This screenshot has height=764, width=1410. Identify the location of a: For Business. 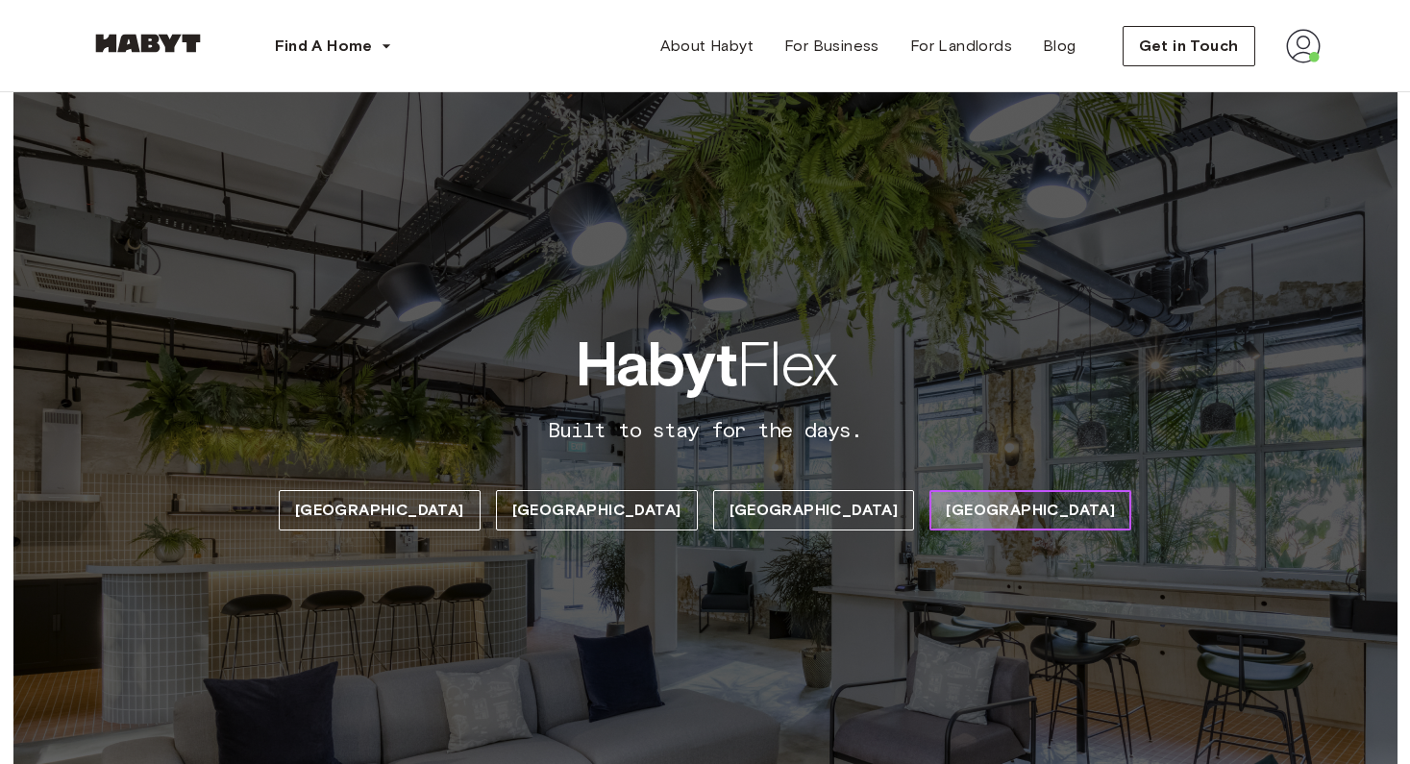
(831, 46).